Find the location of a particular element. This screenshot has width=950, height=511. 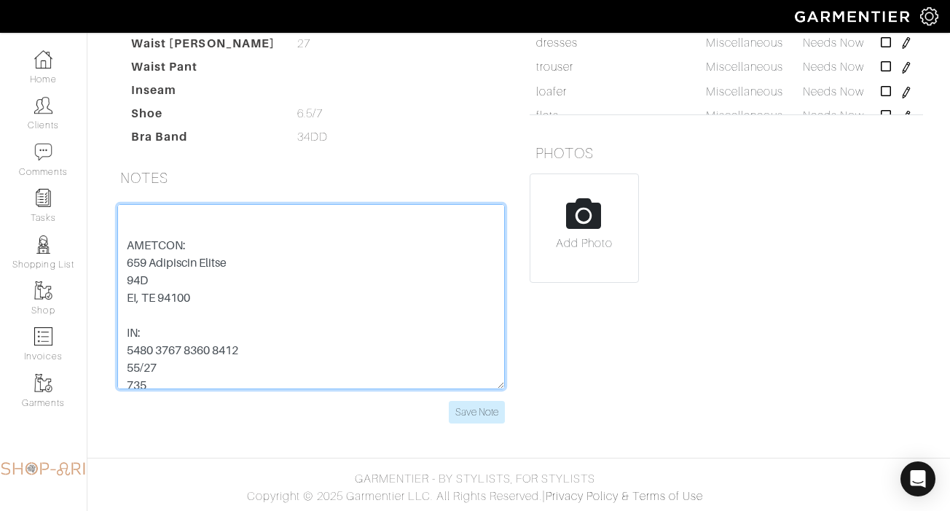

input: Save Note is located at coordinates (476, 412).